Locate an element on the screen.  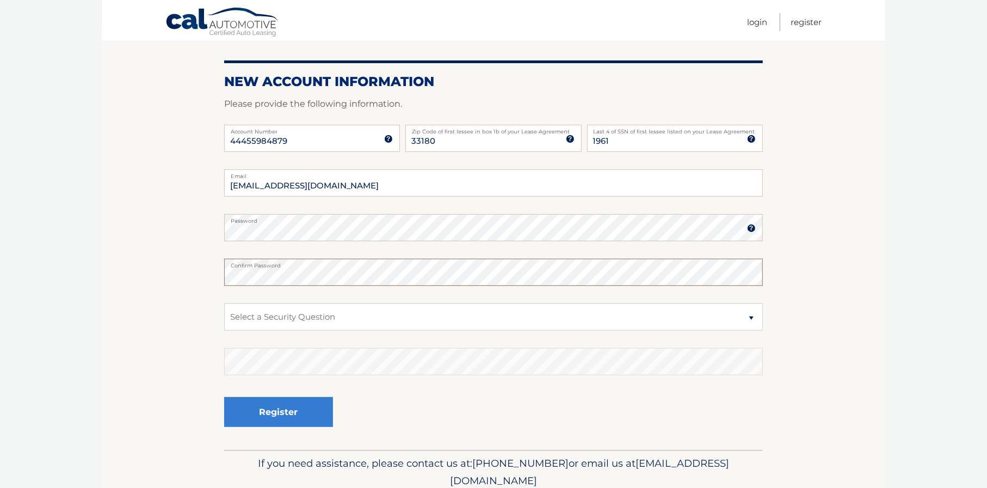
a: Register is located at coordinates (806, 22).